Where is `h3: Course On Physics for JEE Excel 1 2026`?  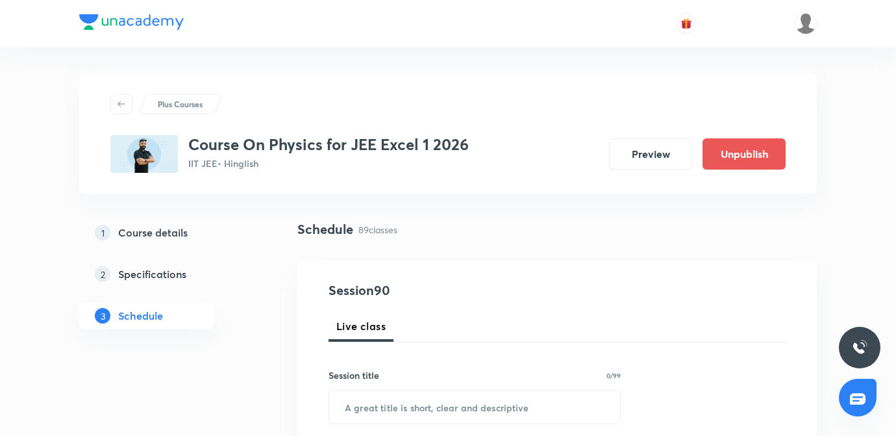
h3: Course On Physics for JEE Excel 1 2026 is located at coordinates (329, 144).